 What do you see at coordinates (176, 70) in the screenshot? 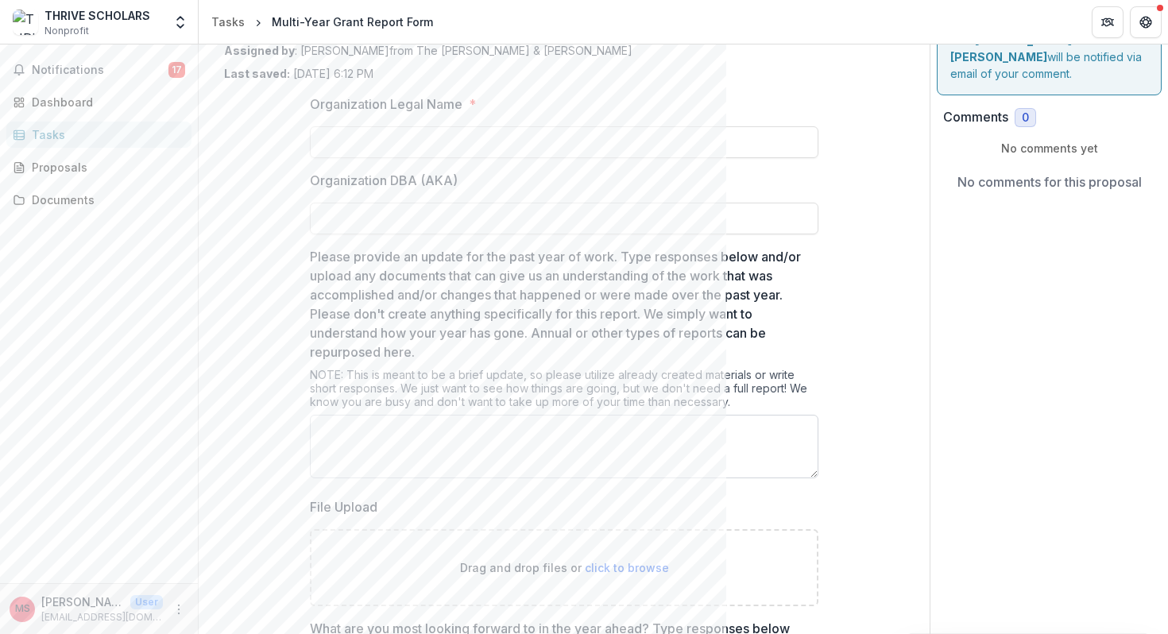
I see `span: 17` at bounding box center [176, 70].